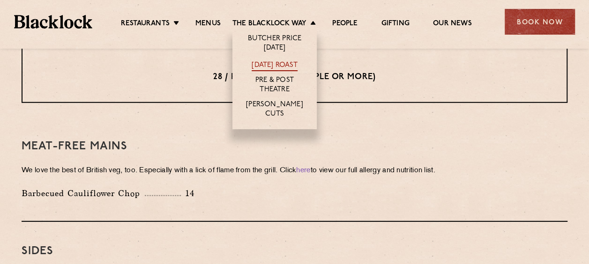 The width and height of the screenshot is (589, 264). What do you see at coordinates (294, 171) in the screenshot?
I see `p: We love the best of British veg, too. Especially with a lick of flame from the grill. Click to vi...` at bounding box center [294, 171].